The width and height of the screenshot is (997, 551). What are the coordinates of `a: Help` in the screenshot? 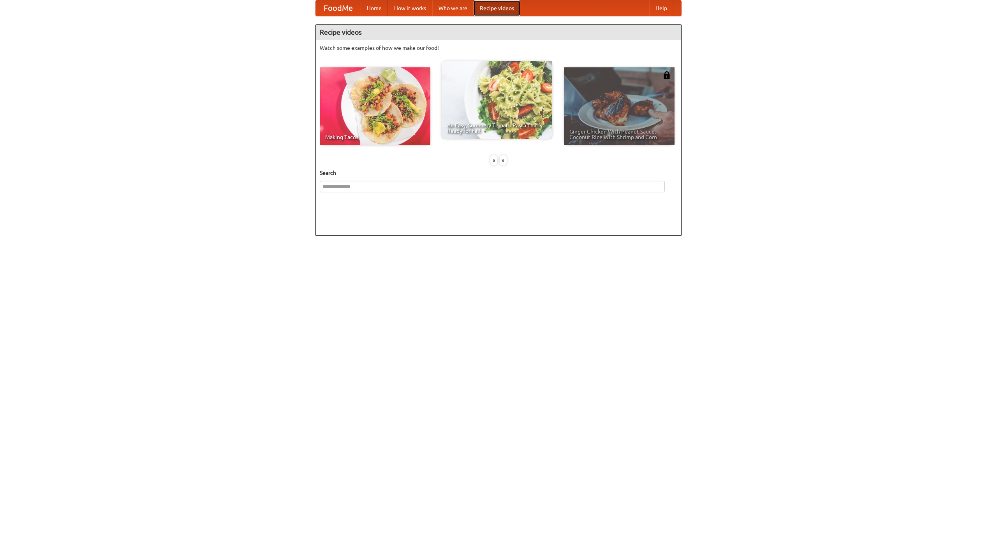 It's located at (661, 8).